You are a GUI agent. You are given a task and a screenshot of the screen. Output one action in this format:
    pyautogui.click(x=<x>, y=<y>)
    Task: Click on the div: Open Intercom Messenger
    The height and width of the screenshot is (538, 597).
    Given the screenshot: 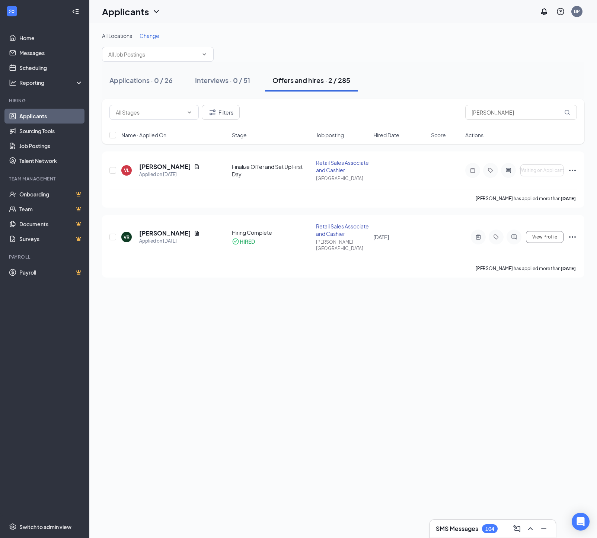 What is the action you would take?
    pyautogui.click(x=581, y=522)
    